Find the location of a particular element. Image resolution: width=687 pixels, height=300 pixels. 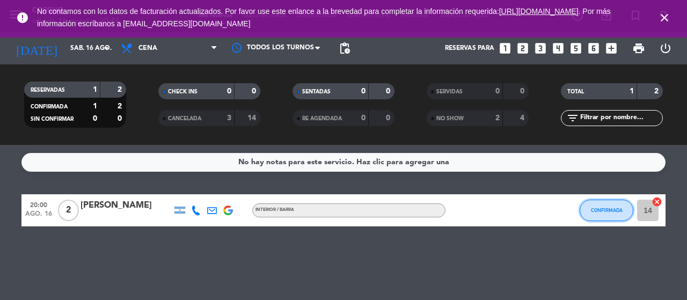

strong: 3 is located at coordinates (229, 118).